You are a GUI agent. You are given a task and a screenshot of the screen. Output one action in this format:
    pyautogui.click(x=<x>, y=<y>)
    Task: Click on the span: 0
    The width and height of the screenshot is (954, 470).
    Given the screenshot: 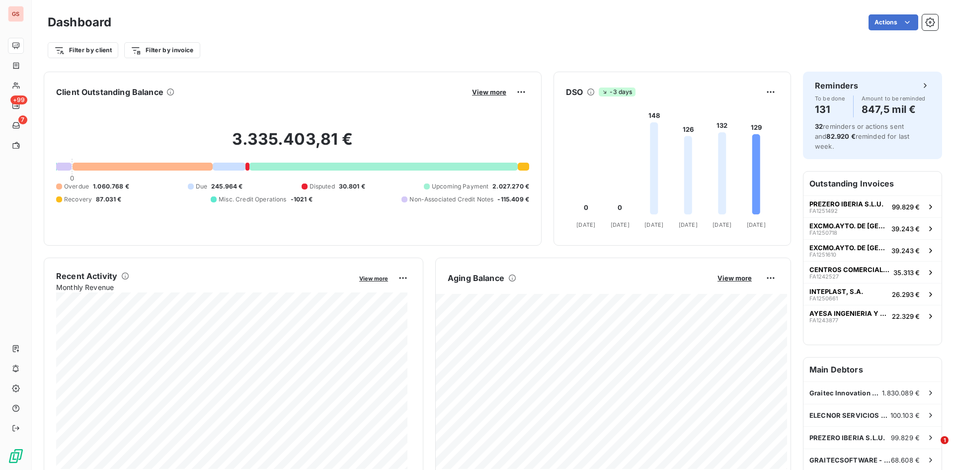 What is the action you would take?
    pyautogui.click(x=72, y=178)
    